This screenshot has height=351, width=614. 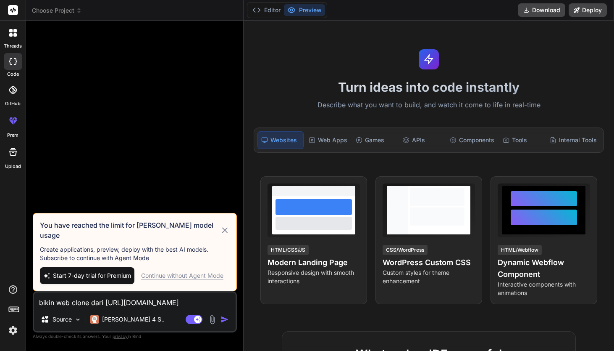 I want to click on p: Source, so click(x=62, y=319).